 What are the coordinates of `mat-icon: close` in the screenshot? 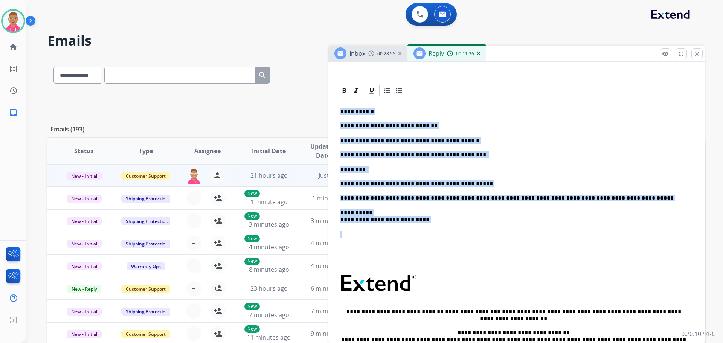 It's located at (697, 54).